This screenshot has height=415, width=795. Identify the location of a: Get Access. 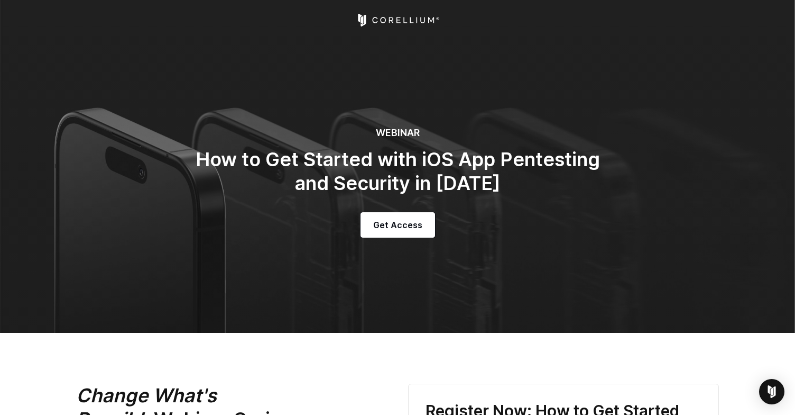
(398, 225).